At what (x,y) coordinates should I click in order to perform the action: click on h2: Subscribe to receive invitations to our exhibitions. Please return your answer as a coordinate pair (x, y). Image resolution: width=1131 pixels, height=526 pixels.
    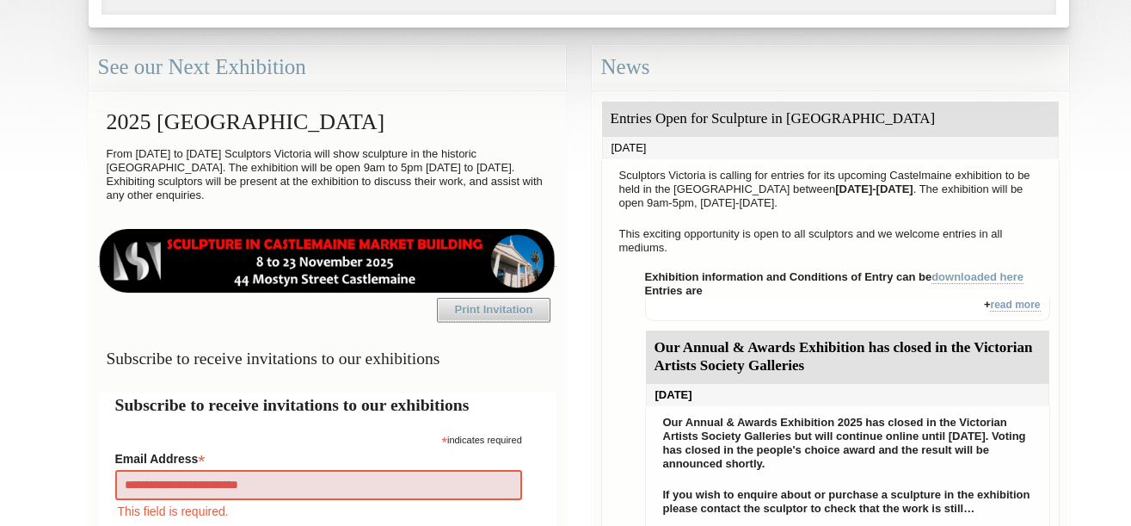
    Looking at the image, I should click on (327, 404).